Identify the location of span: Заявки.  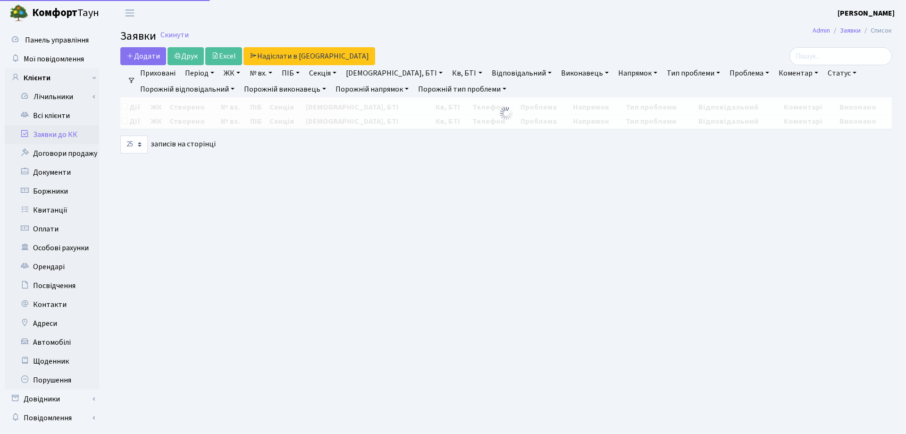
(138, 36).